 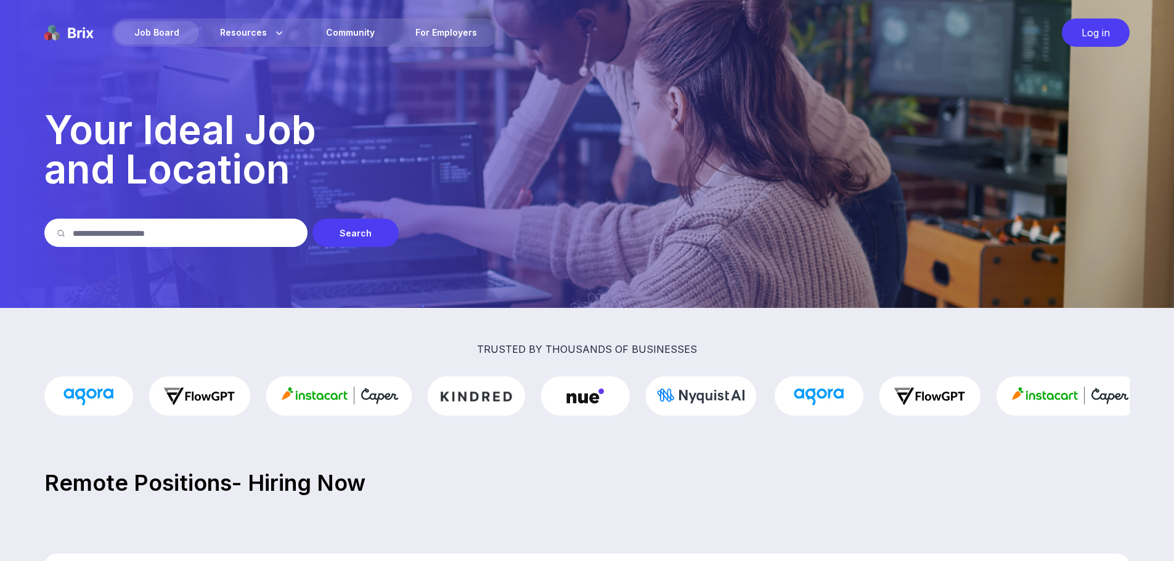 What do you see at coordinates (157, 33) in the screenshot?
I see `div: Job Board` at bounding box center [157, 33].